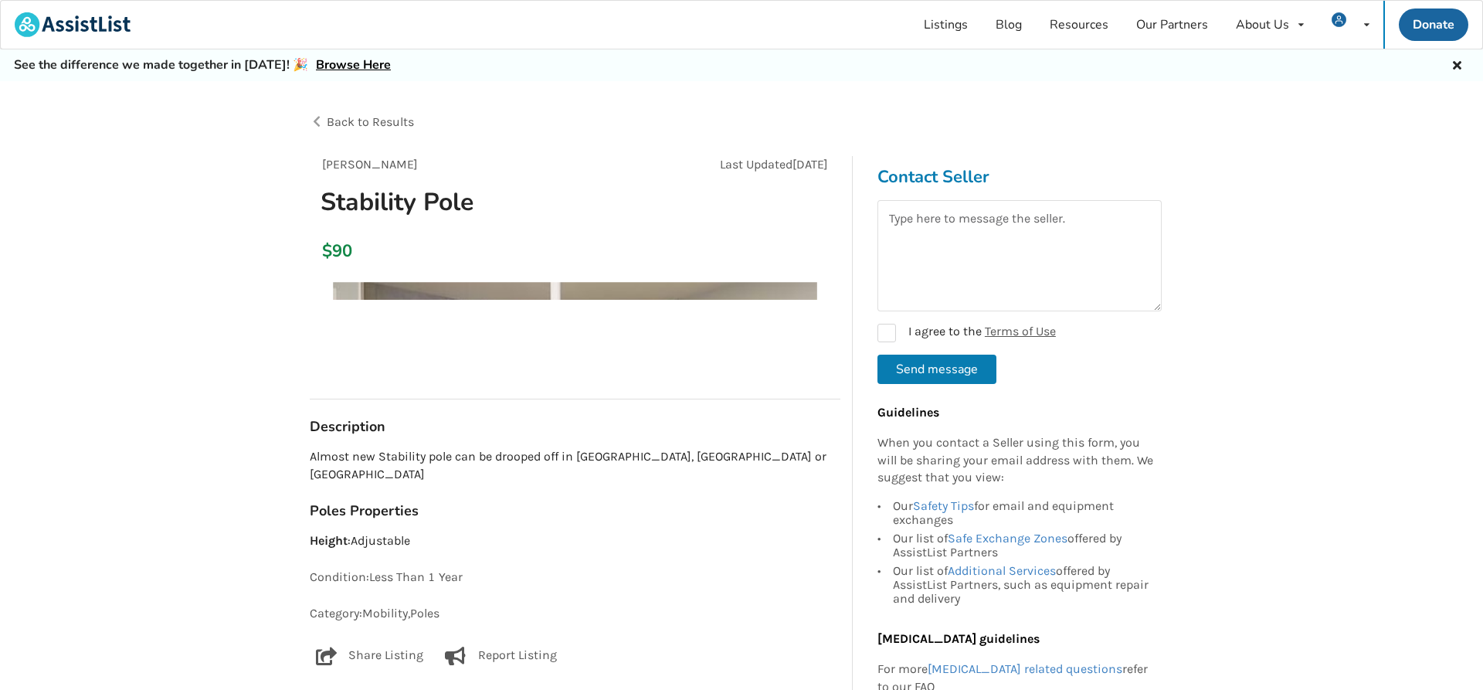 Image resolution: width=1483 pixels, height=690 pixels. I want to click on div: $90, so click(326, 251).